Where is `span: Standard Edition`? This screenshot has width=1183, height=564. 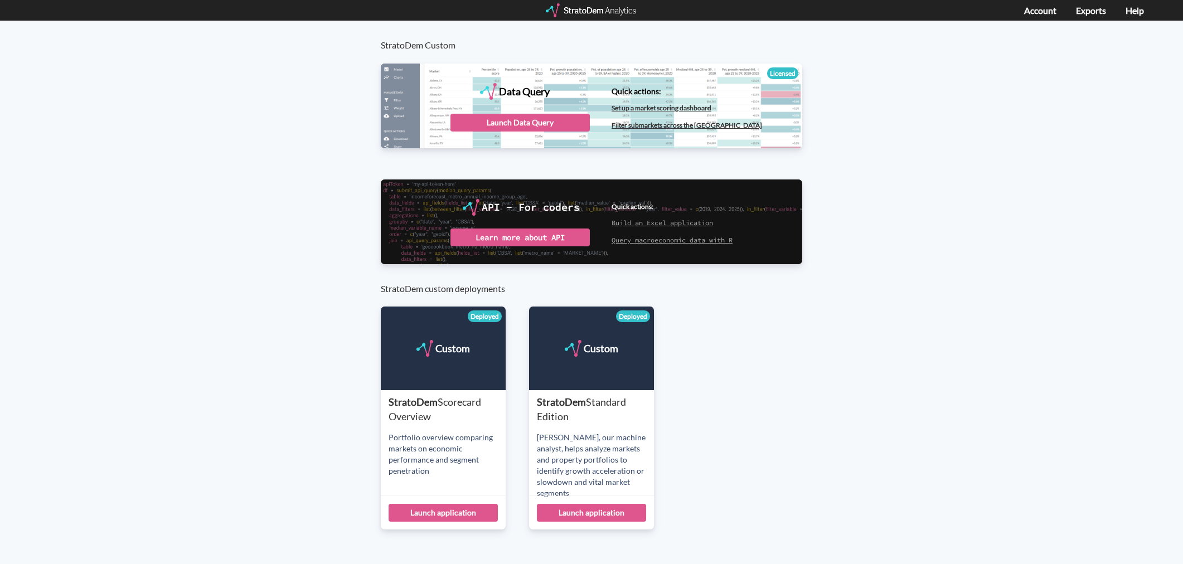 span: Standard Edition is located at coordinates (582, 409).